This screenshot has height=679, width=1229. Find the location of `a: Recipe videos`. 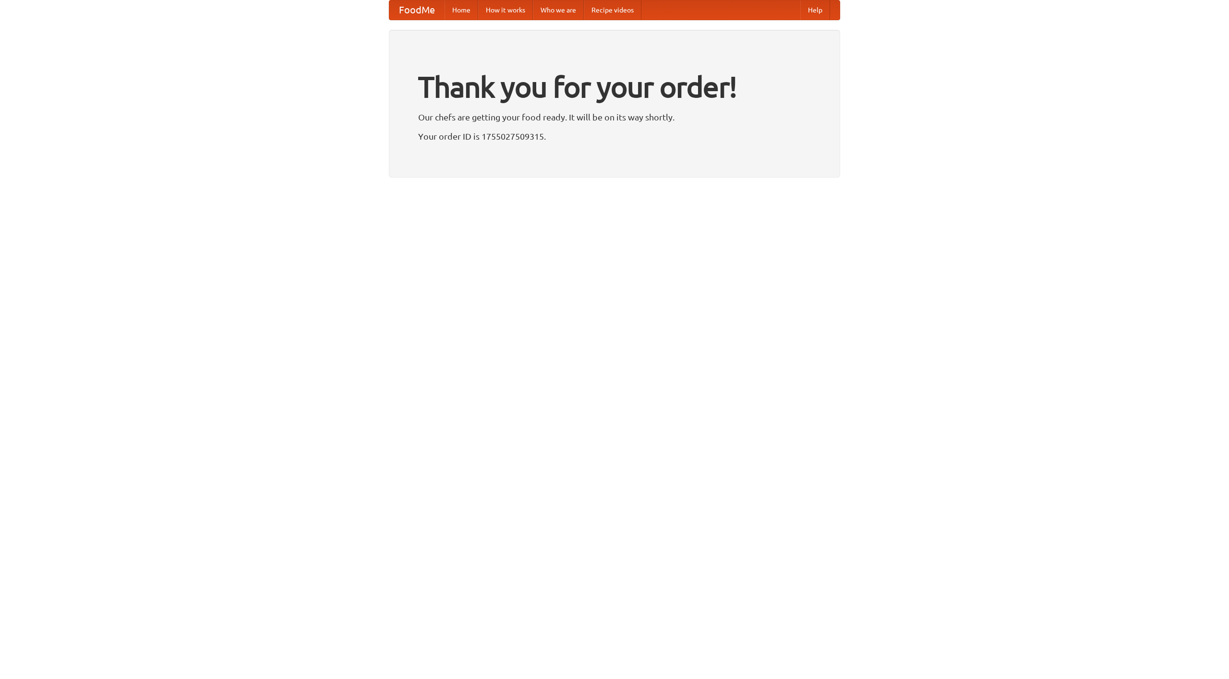

a: Recipe videos is located at coordinates (612, 10).